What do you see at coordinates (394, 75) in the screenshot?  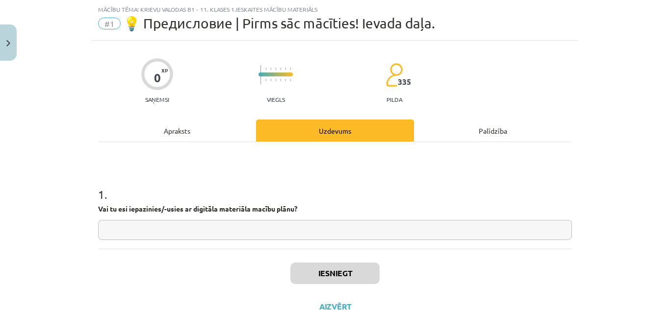 I see `img: students-c634bb4e5e11cddfef0936a35e636f08e4e9abd3cc4e673bd6f9a4125e45ecb1.svg` at bounding box center [394, 75].